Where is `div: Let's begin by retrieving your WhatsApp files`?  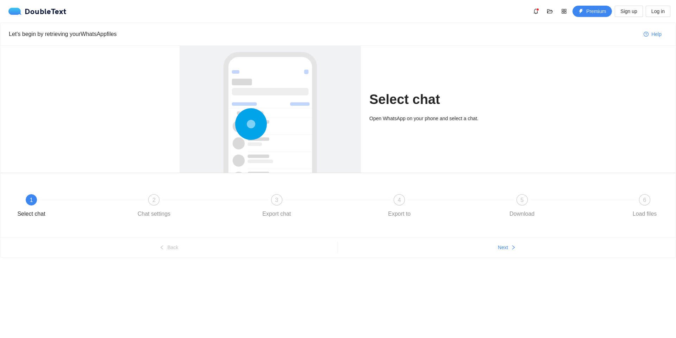 div: Let's begin by retrieving your WhatsApp files is located at coordinates (323, 34).